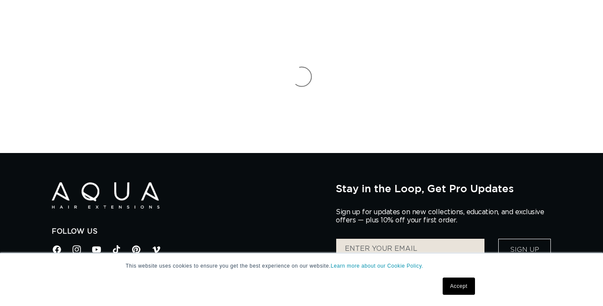 The width and height of the screenshot is (603, 306). Describe the element at coordinates (302, 266) in the screenshot. I see `p: This website uses cookies to ensure you get the best experience on our website.` at that location.